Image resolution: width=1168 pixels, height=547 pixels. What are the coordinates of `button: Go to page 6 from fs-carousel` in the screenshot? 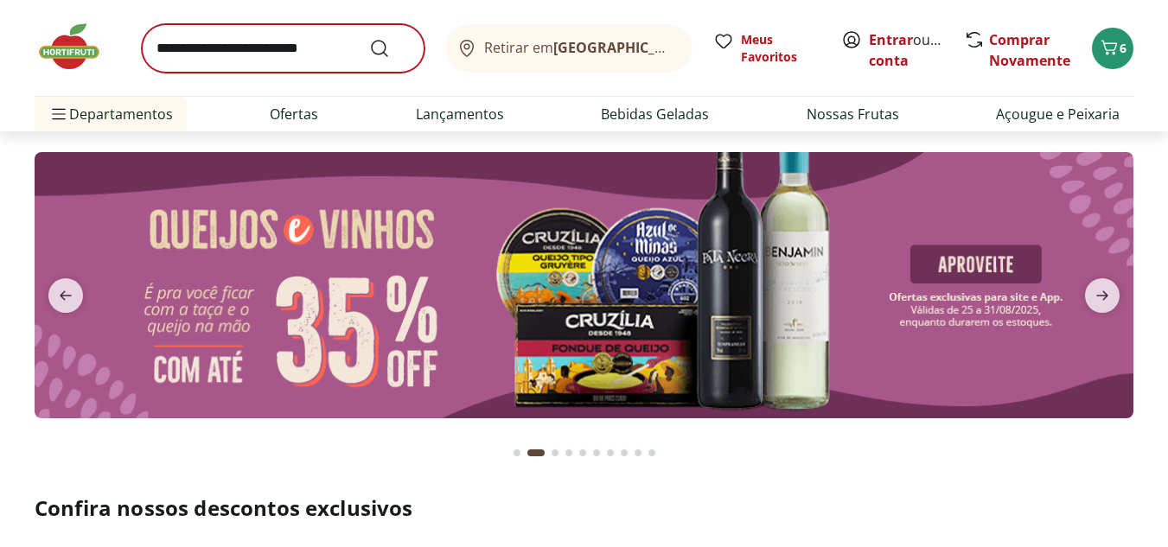 It's located at (596, 453).